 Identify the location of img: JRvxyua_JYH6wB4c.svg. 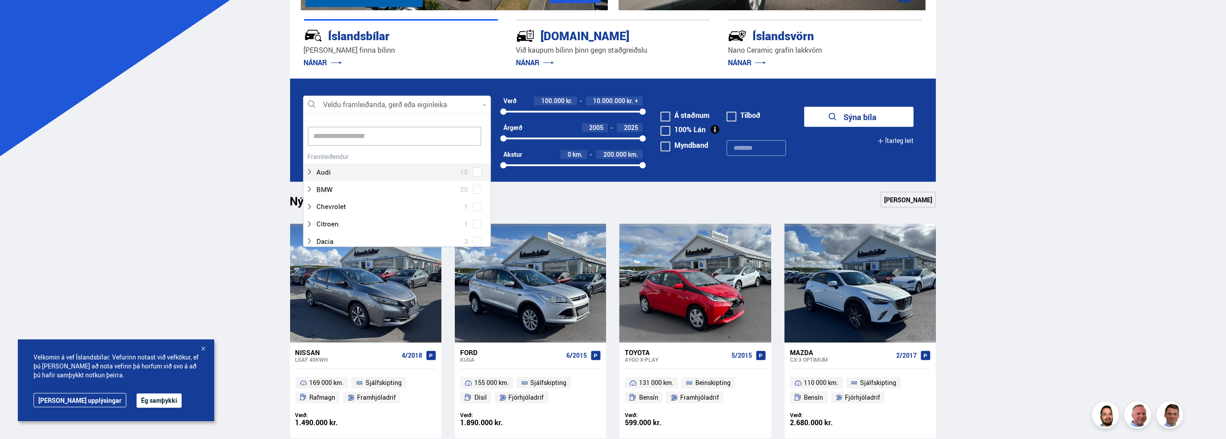
(313, 36).